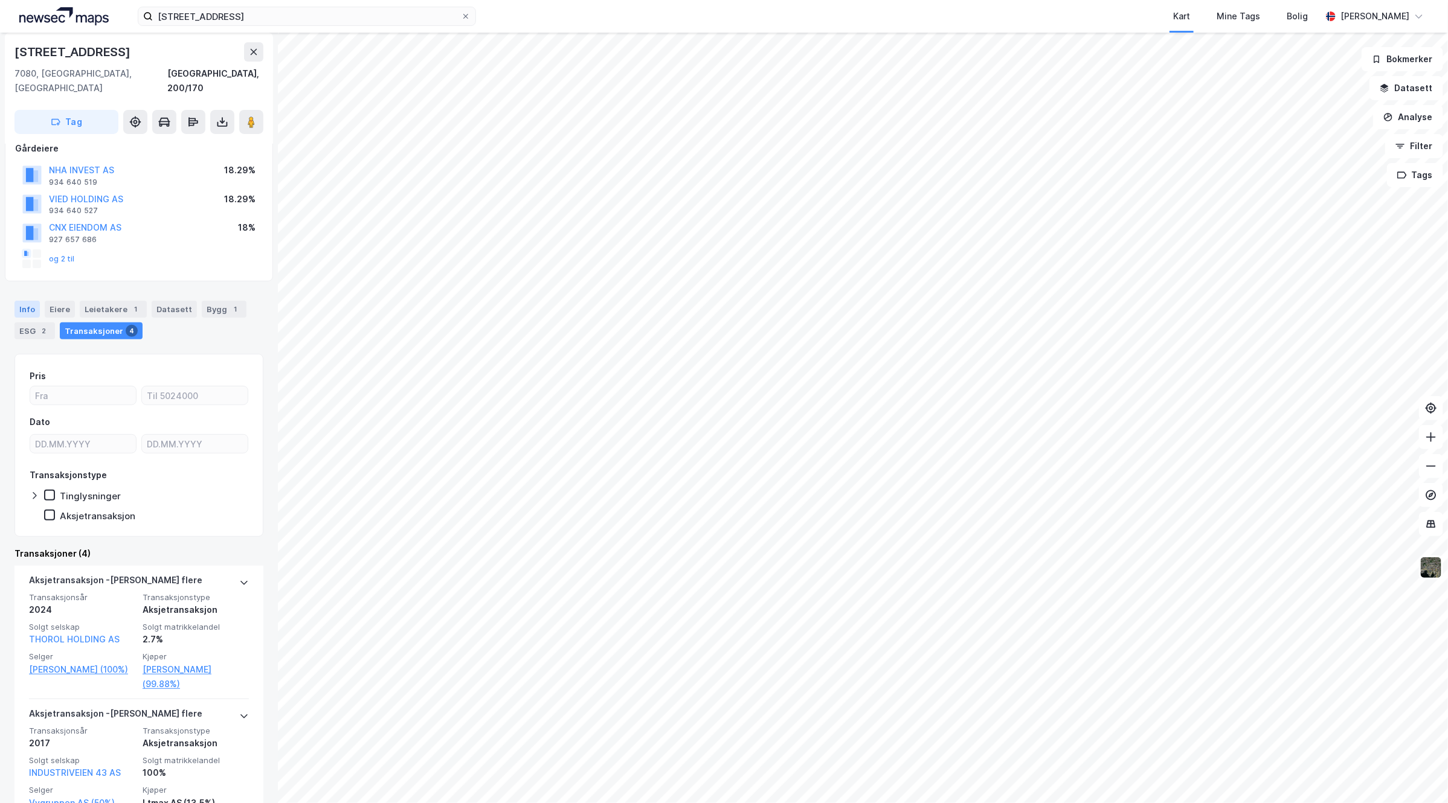  What do you see at coordinates (1238, 16) in the screenshot?
I see `div: Mine Tags` at bounding box center [1238, 16].